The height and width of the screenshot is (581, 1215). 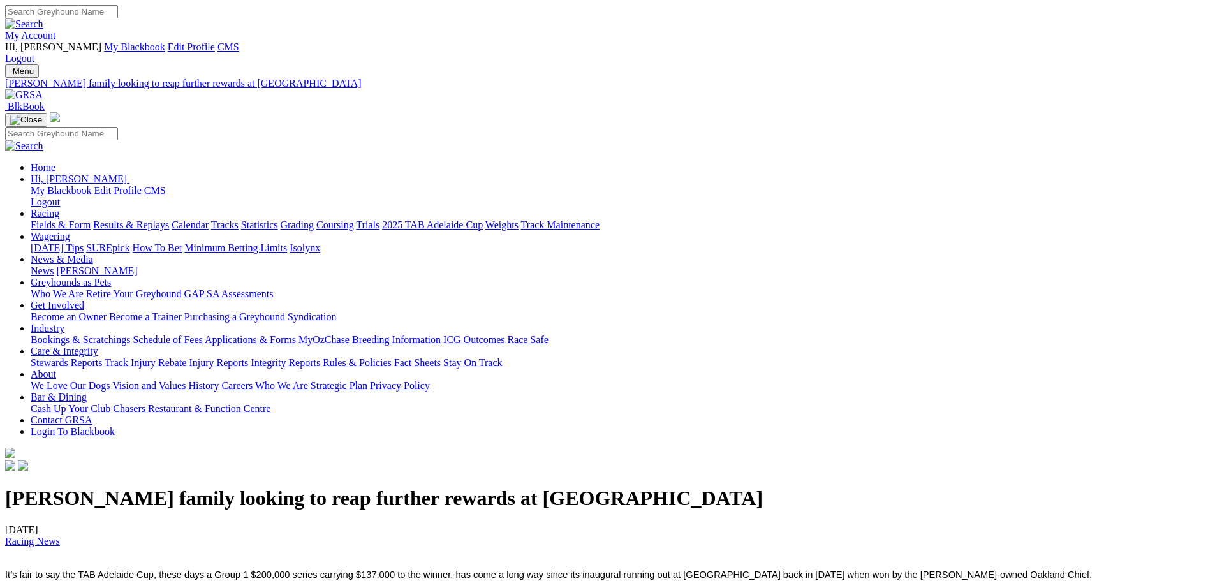 I want to click on div: About, so click(x=620, y=386).